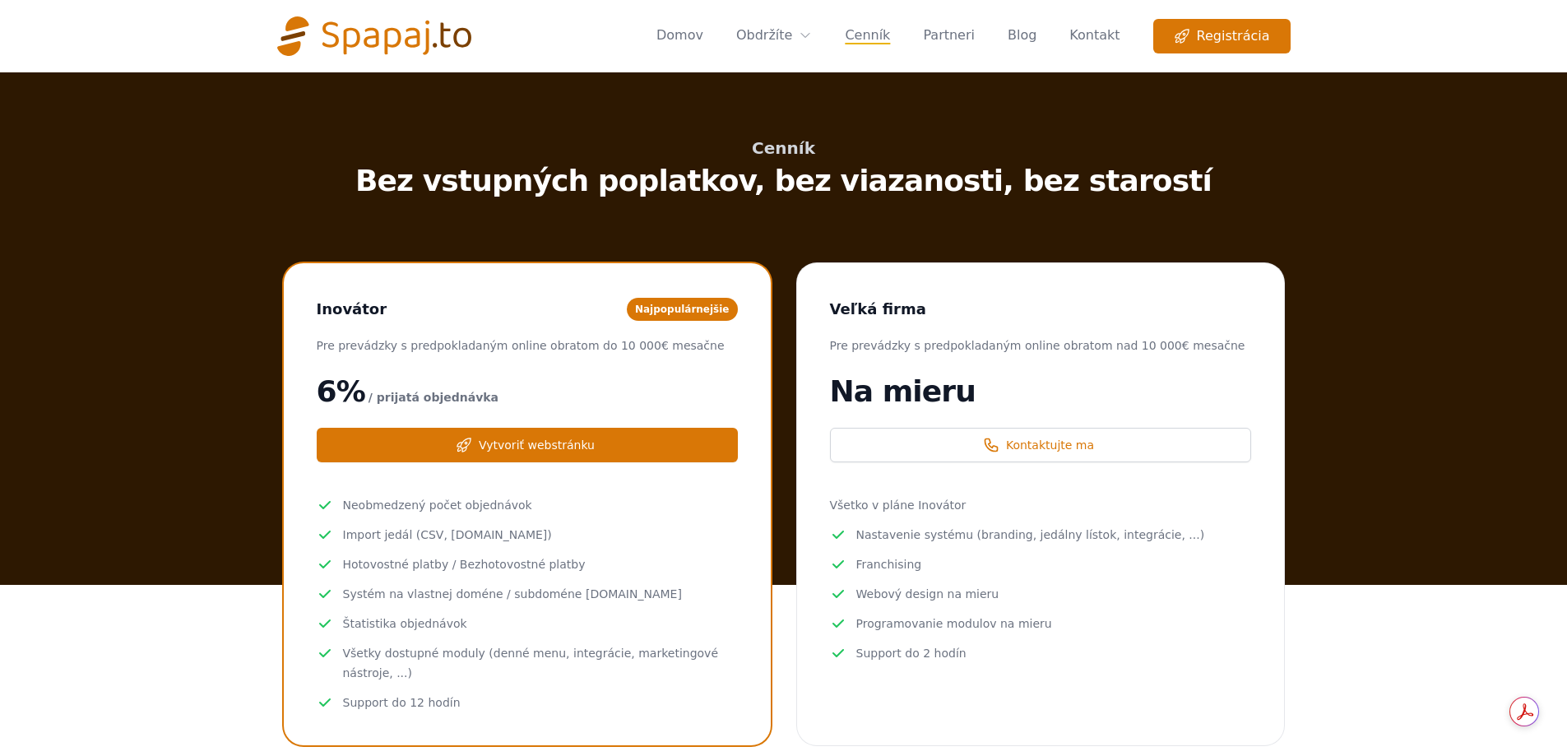 This screenshot has width=1567, height=756. What do you see at coordinates (784, 36) in the screenshot?
I see `nav: Global` at bounding box center [784, 36].